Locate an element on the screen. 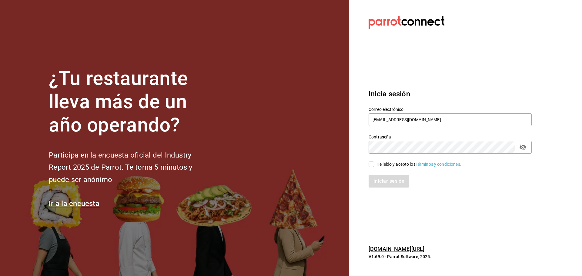 This screenshot has width=582, height=276. input: Ingresa tu correo electrónico is located at coordinates (450, 120).